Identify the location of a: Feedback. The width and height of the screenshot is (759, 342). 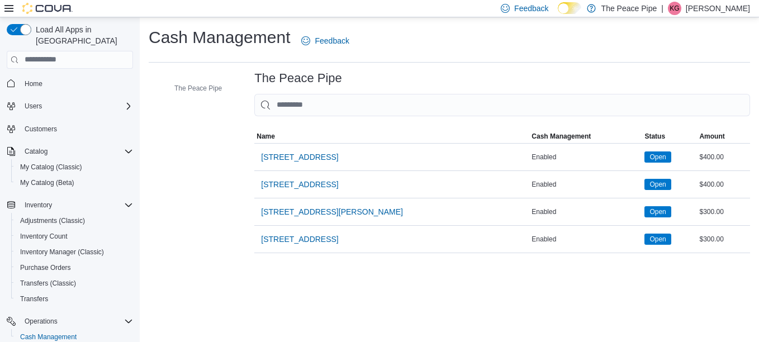
(325, 41).